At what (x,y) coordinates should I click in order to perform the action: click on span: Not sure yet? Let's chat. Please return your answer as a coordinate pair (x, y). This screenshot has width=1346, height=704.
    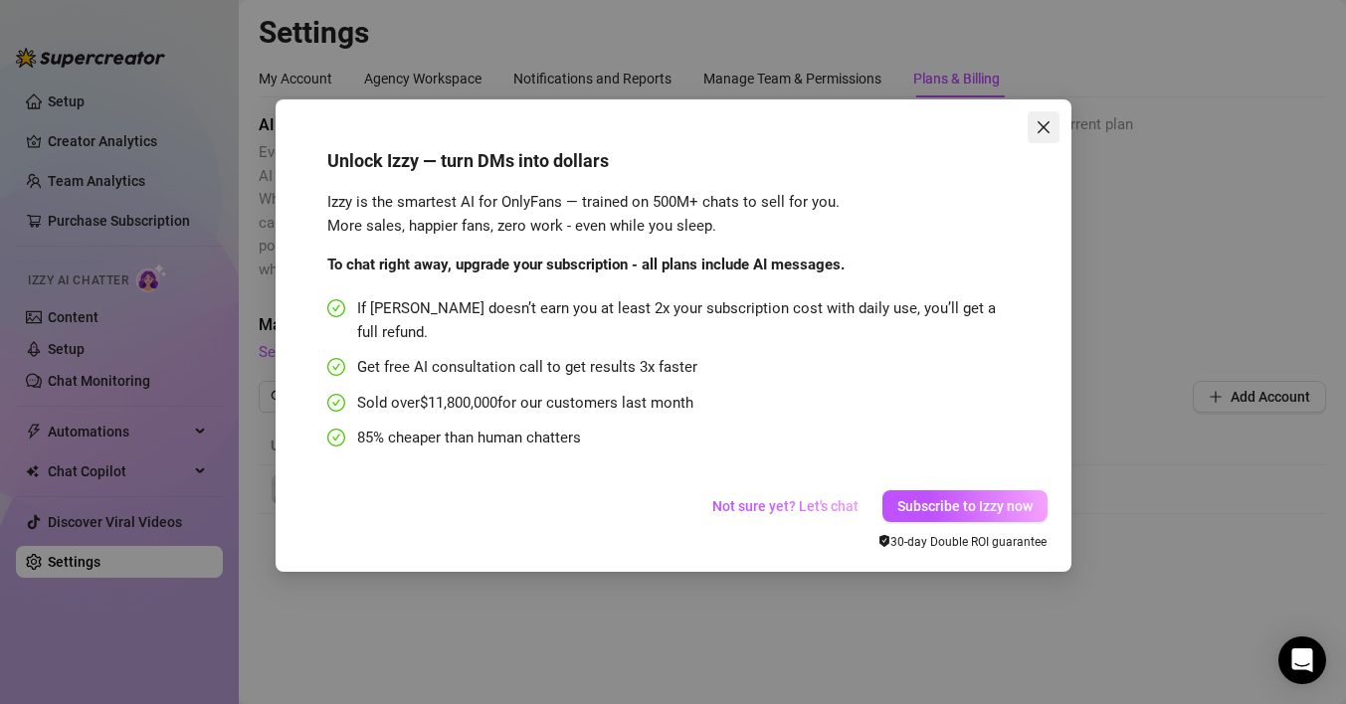
    Looking at the image, I should click on (785, 506).